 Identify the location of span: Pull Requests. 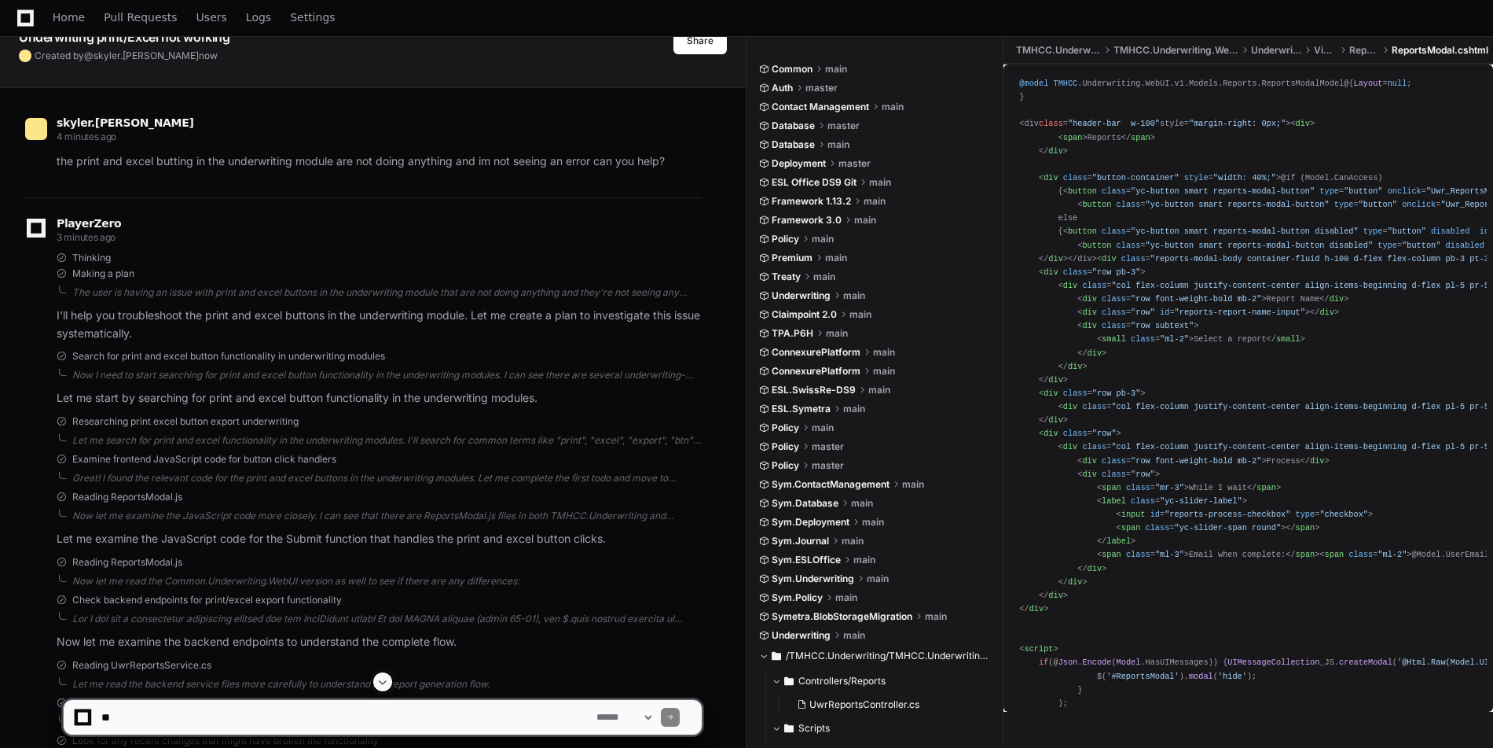
(140, 17).